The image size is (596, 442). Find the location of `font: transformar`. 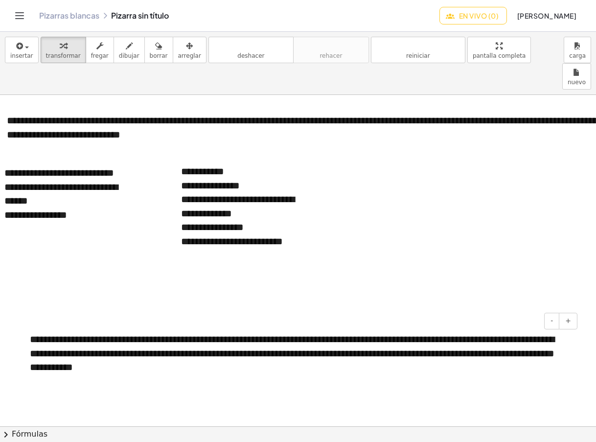

font: transformar is located at coordinates (63, 56).